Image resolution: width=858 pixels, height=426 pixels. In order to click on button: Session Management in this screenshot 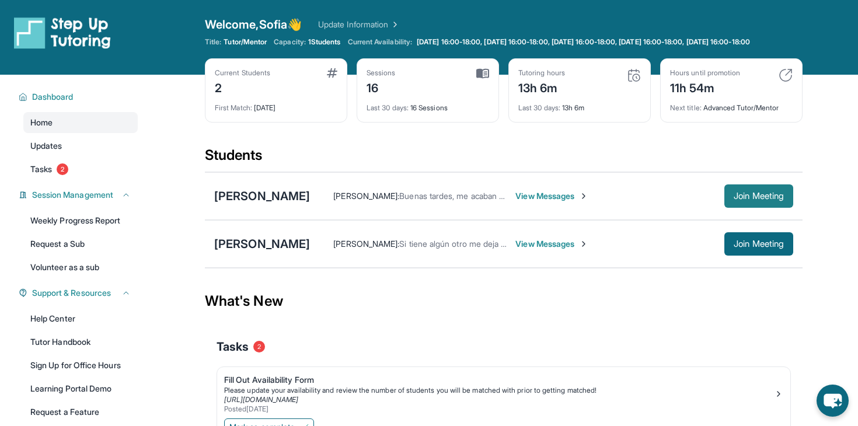, I will do `click(79, 195)`.